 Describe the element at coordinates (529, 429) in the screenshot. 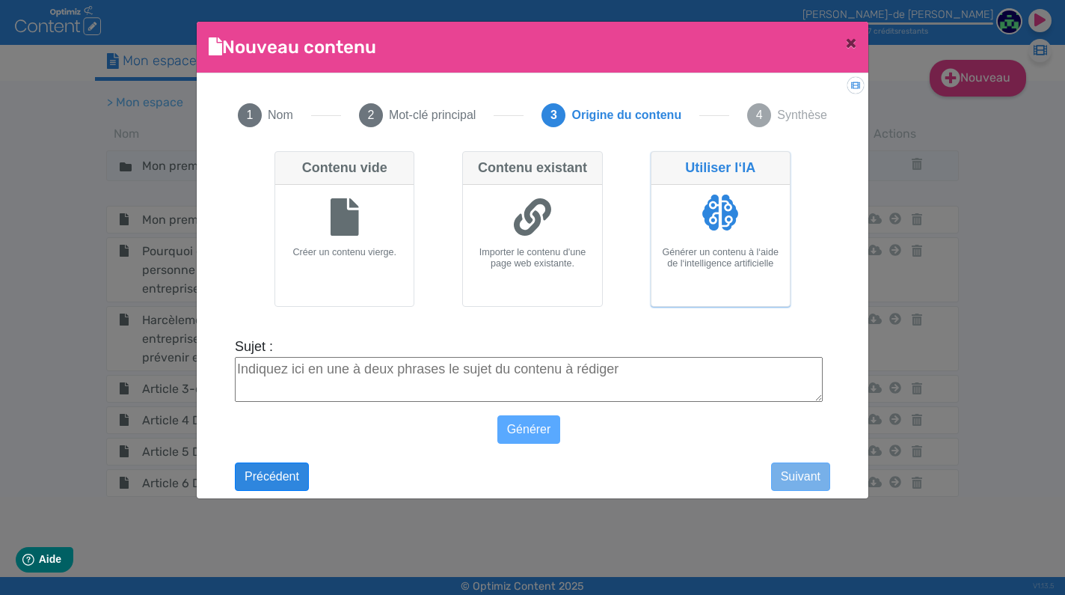

I see `button: Générer` at that location.